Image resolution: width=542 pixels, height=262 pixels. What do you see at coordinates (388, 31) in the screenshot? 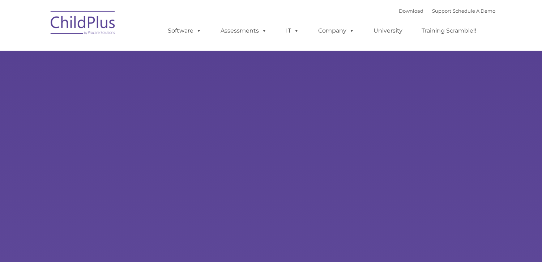
I see `a: University` at bounding box center [388, 31].